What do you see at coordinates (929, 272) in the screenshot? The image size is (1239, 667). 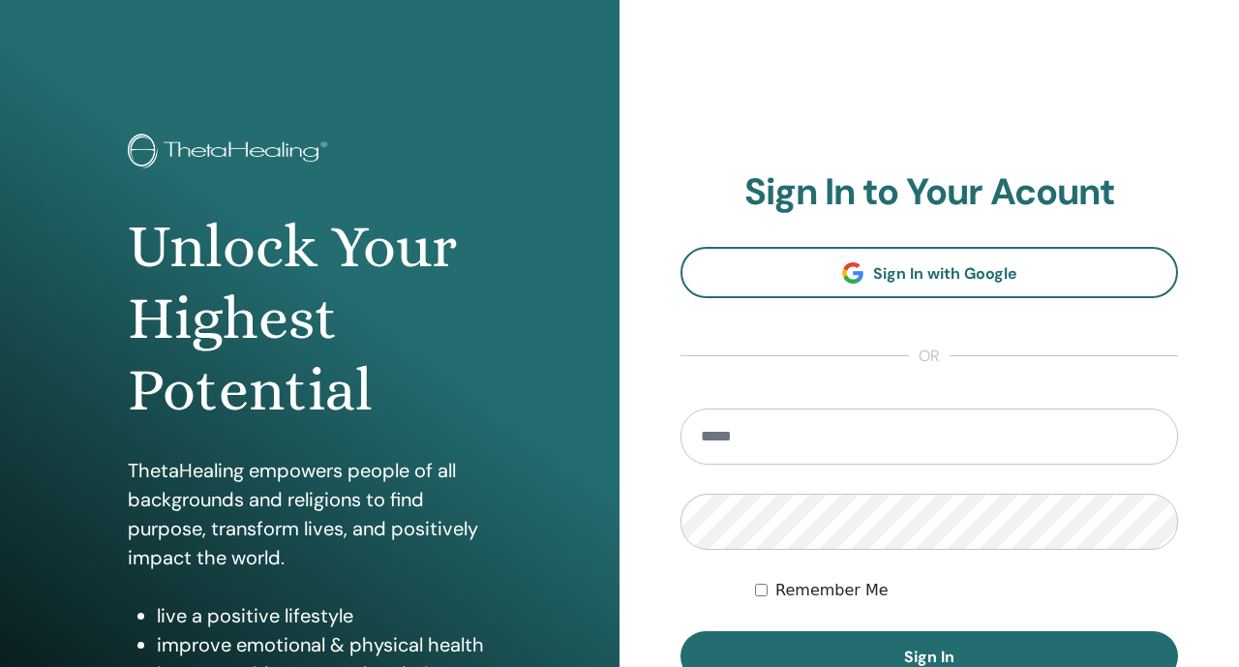 I see `a: Sign In with Google` at bounding box center [929, 272].